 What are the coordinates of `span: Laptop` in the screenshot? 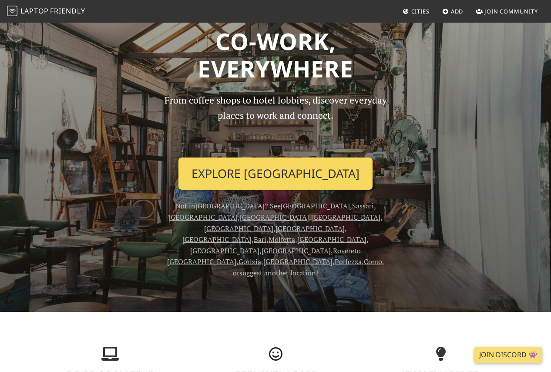 It's located at (34, 11).